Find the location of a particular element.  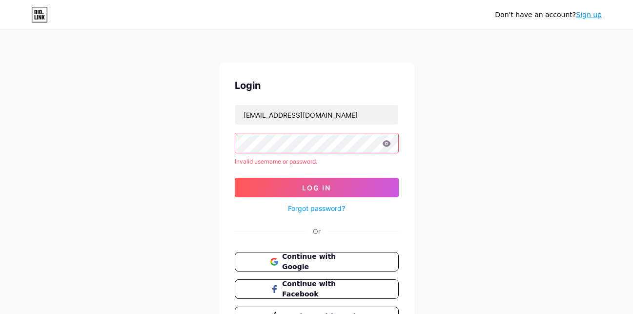

div: Invalid username or password. is located at coordinates (317, 162).